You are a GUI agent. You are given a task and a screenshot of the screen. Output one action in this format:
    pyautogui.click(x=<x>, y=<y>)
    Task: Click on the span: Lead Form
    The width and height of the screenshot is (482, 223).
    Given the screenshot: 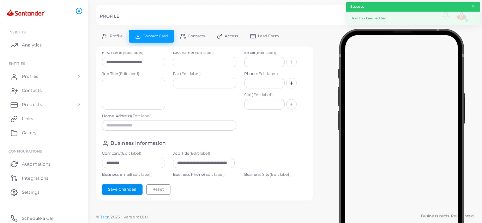 What is the action you would take?
    pyautogui.click(x=268, y=36)
    